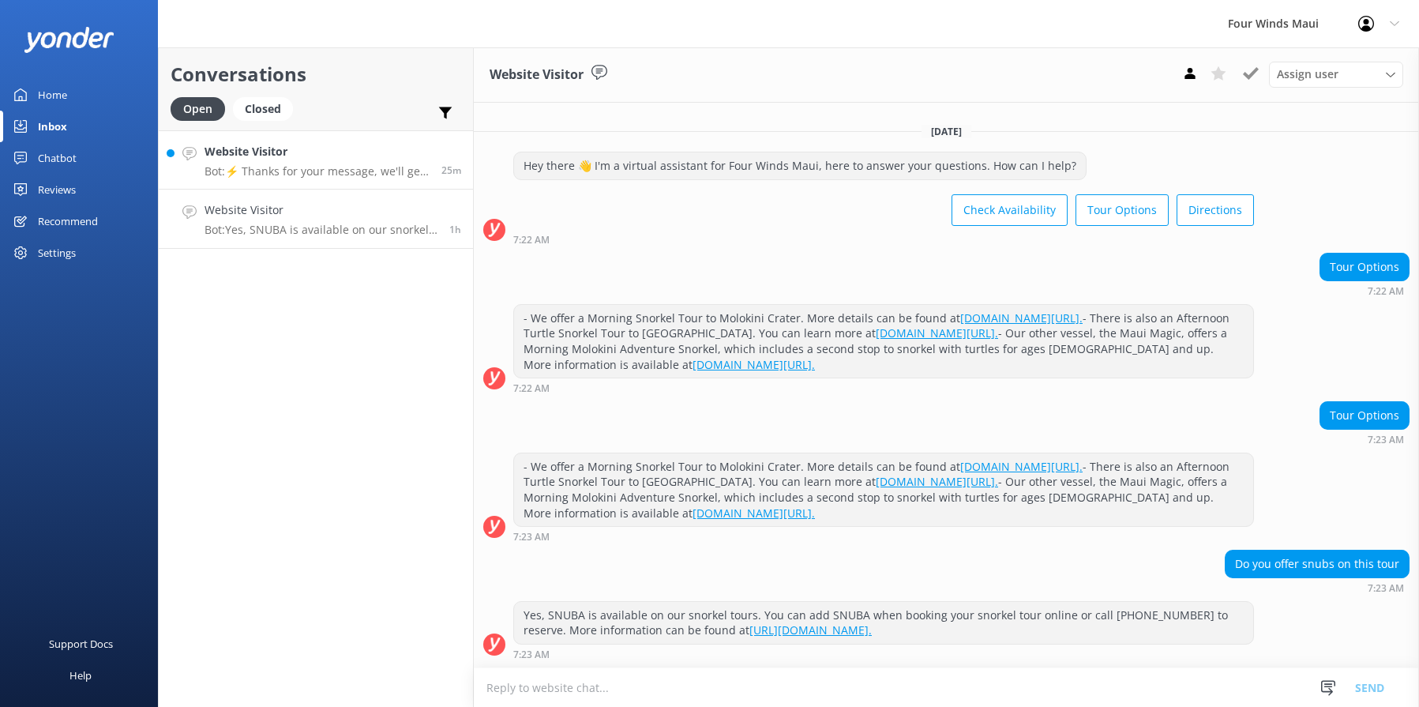 Image resolution: width=1419 pixels, height=707 pixels. Describe the element at coordinates (81, 644) in the screenshot. I see `div: Support Docs` at that location.